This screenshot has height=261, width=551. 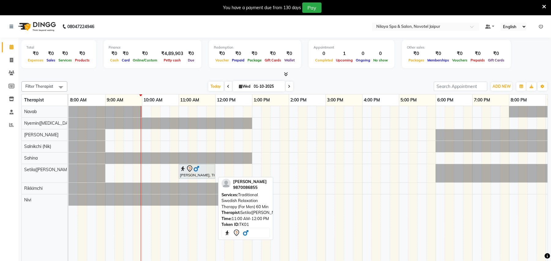 I want to click on a: 10:00 AM, so click(x=153, y=100).